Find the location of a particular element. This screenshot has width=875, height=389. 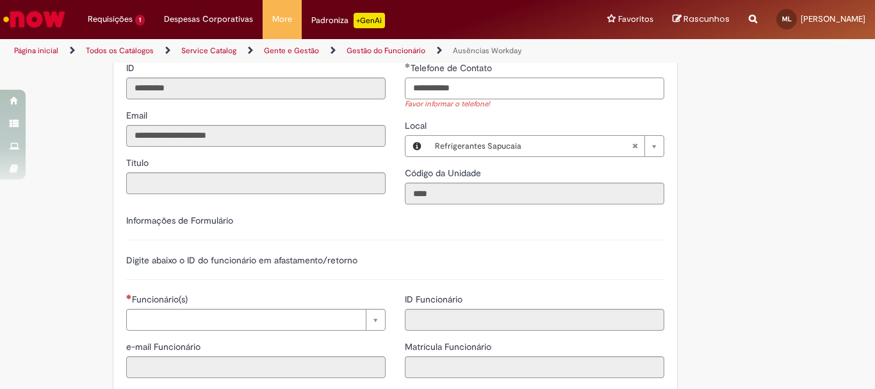

input: Matrícula Funcionário is located at coordinates (534, 367).